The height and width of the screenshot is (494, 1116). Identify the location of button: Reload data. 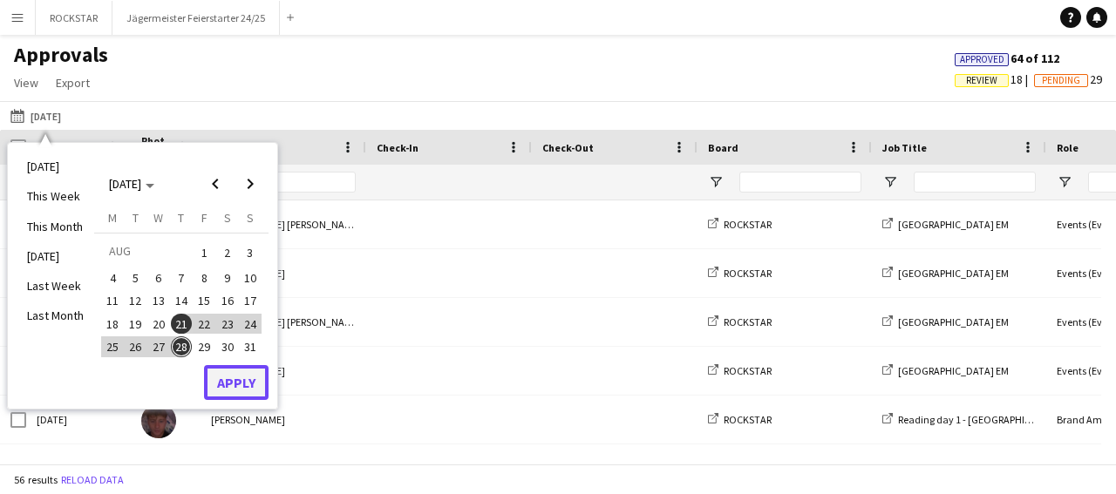
(92, 480).